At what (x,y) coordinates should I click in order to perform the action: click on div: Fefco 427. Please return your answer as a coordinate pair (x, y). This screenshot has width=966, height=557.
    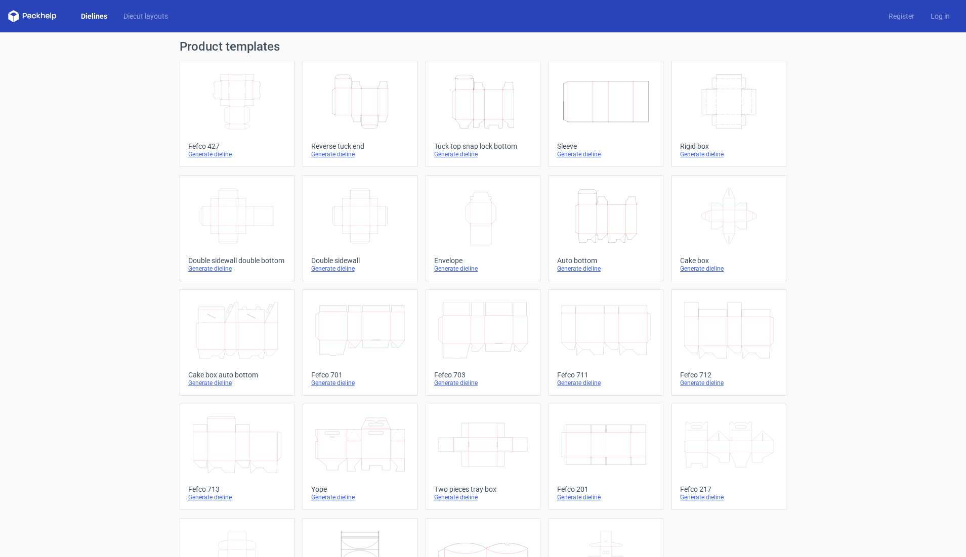
    Looking at the image, I should click on (237, 146).